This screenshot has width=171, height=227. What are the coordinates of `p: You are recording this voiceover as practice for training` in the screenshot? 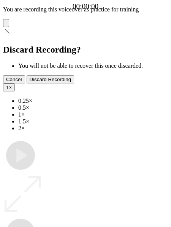 It's located at (86, 10).